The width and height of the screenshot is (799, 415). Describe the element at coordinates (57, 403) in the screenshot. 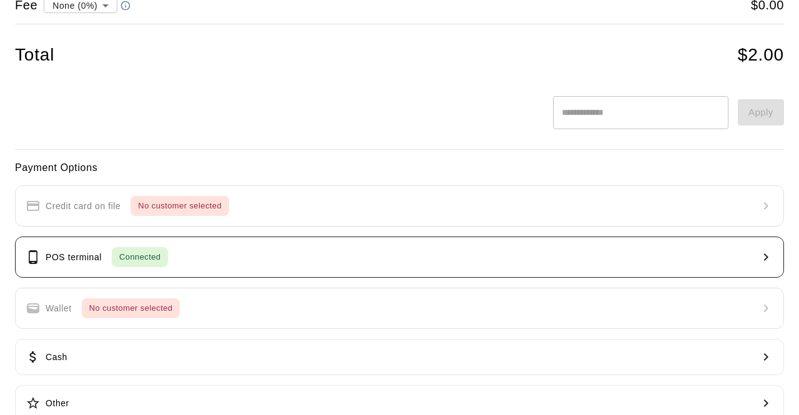

I see `p: Other` at that location.